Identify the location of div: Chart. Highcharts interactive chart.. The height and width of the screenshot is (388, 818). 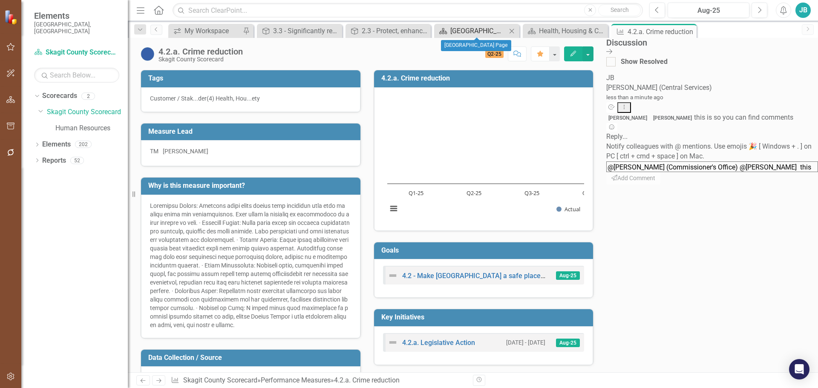
(484, 158).